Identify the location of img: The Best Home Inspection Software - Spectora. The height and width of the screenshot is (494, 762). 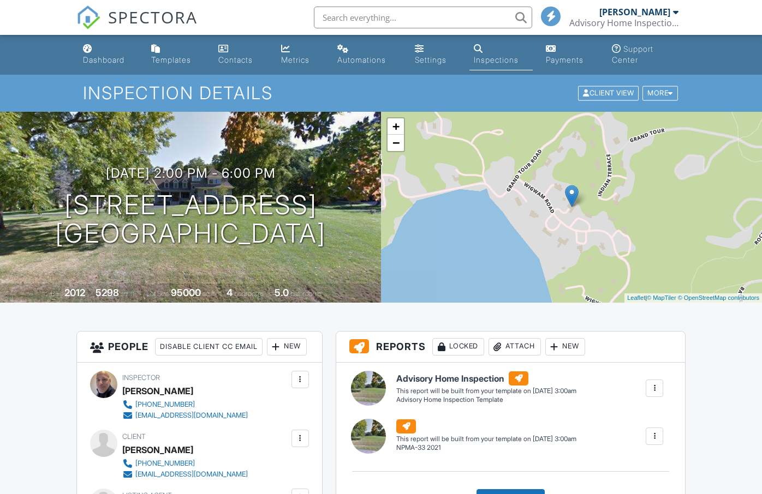
(88, 17).